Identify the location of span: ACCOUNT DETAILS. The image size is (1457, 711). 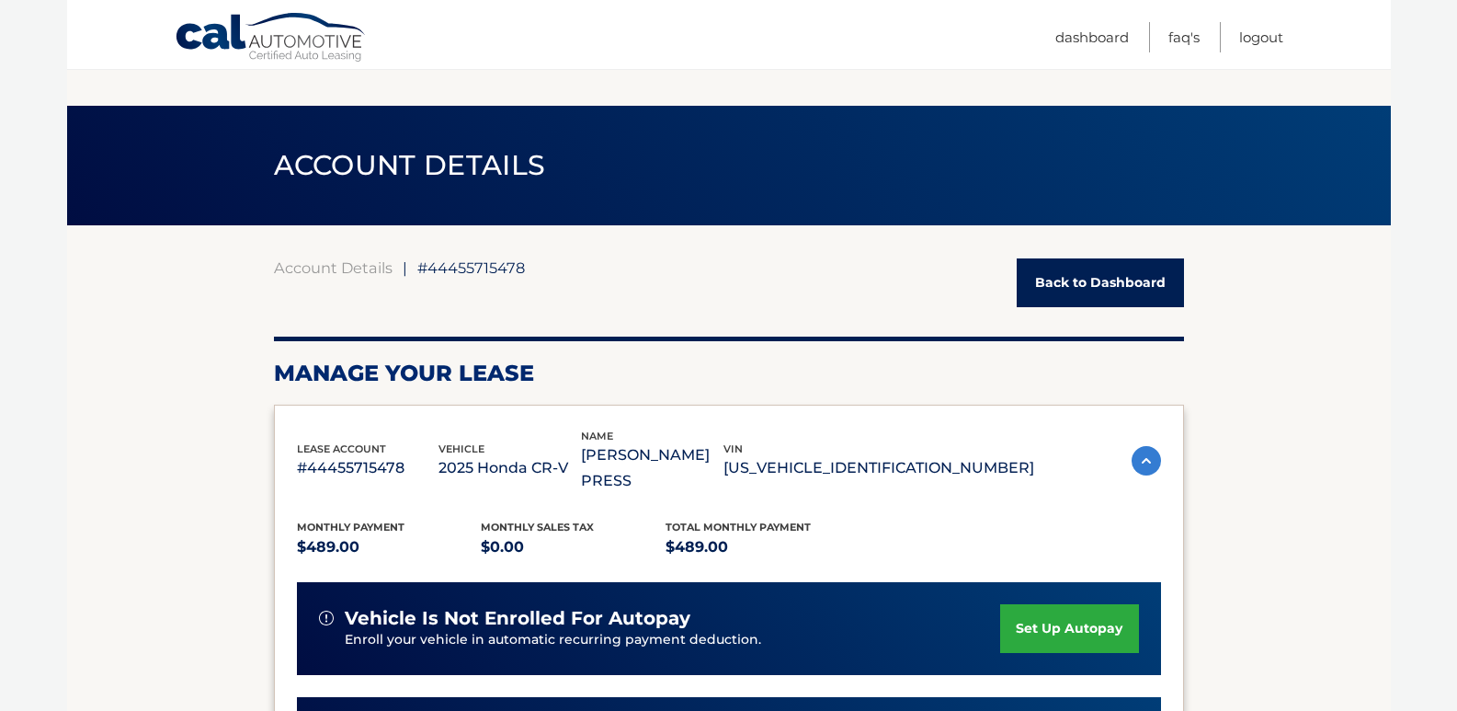
(410, 165).